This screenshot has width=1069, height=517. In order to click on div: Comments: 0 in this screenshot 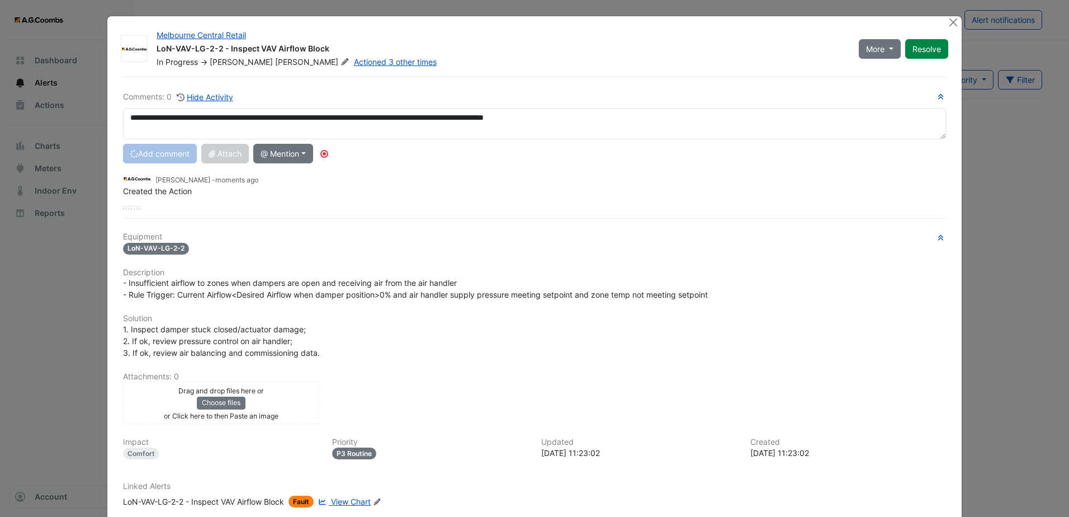, I will do `click(178, 97)`.